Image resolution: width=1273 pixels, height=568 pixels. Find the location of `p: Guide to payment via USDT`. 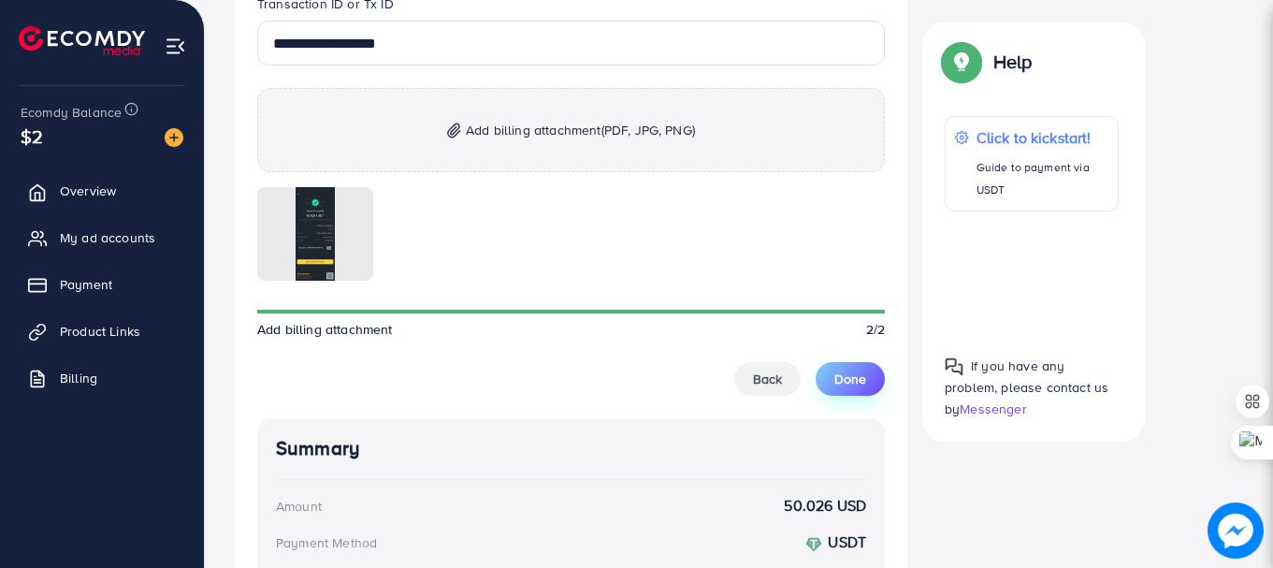

p: Guide to payment via USDT is located at coordinates (1042, 179).